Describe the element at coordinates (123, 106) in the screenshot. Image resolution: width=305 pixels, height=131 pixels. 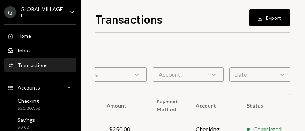
I see `th: Amount` at that location.